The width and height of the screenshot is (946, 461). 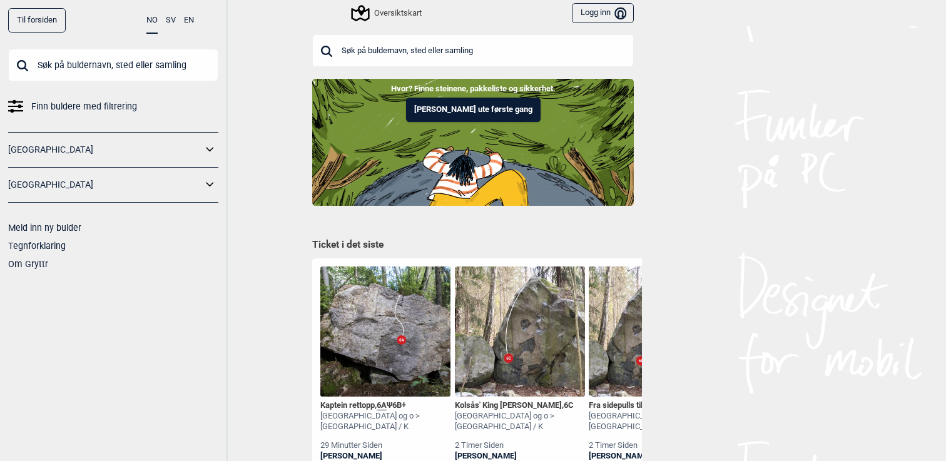 I want to click on a: Til forsiden, so click(x=37, y=20).